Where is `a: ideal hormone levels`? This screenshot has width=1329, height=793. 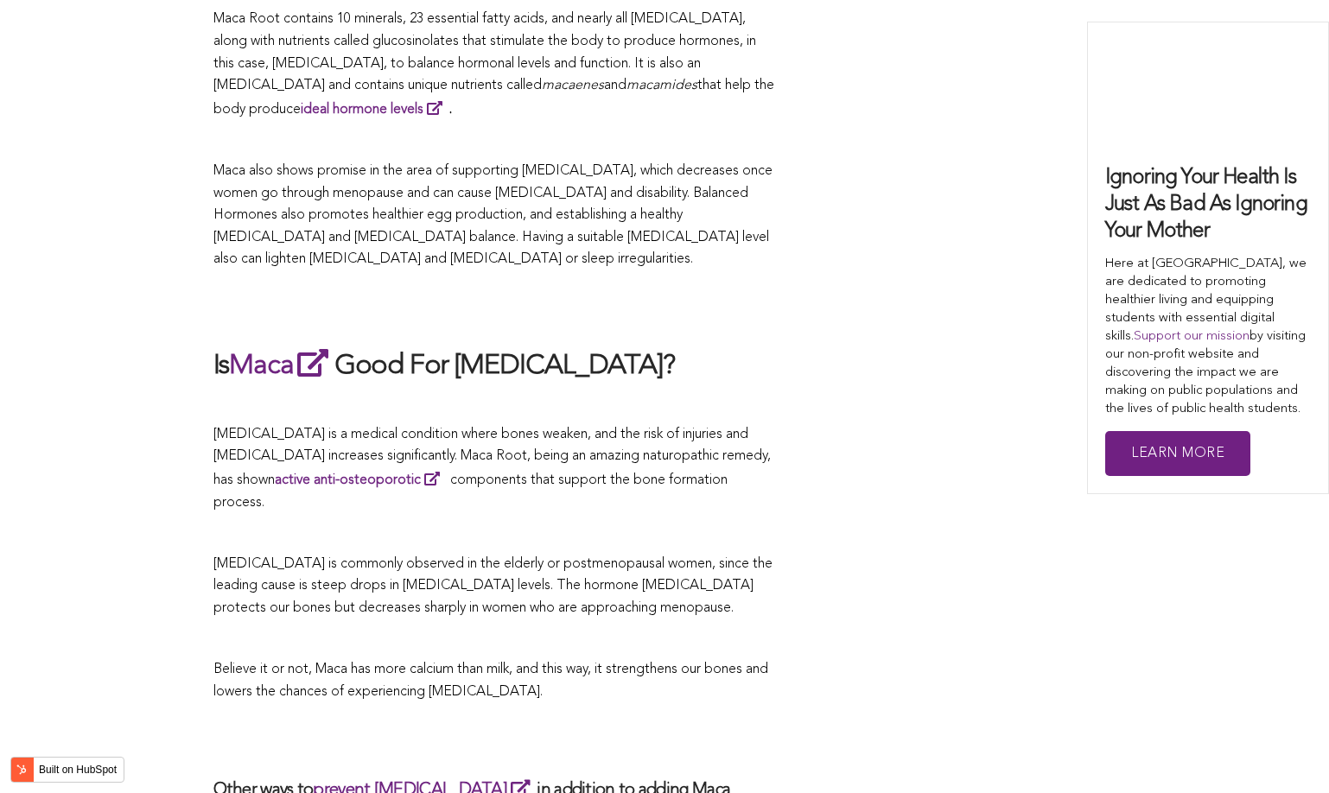
a: ideal hormone levels is located at coordinates (375, 110).